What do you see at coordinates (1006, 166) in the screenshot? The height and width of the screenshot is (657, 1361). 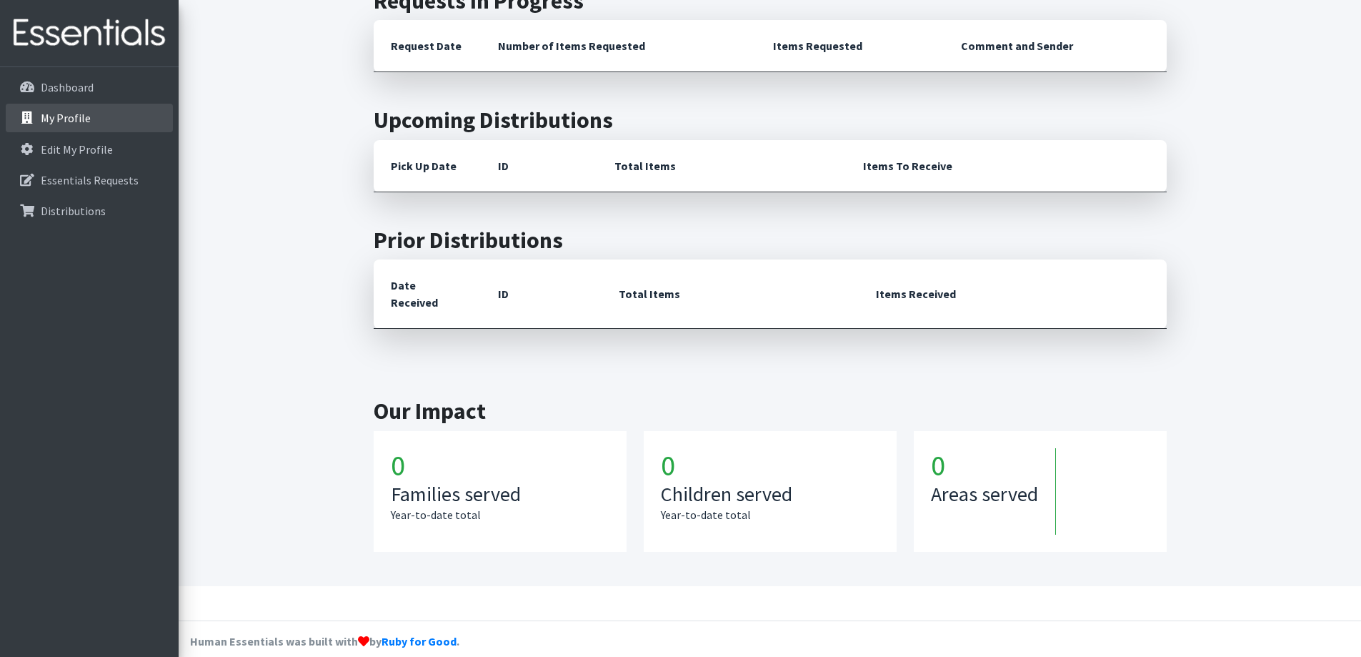 I see `th: Items To Receive` at bounding box center [1006, 166].